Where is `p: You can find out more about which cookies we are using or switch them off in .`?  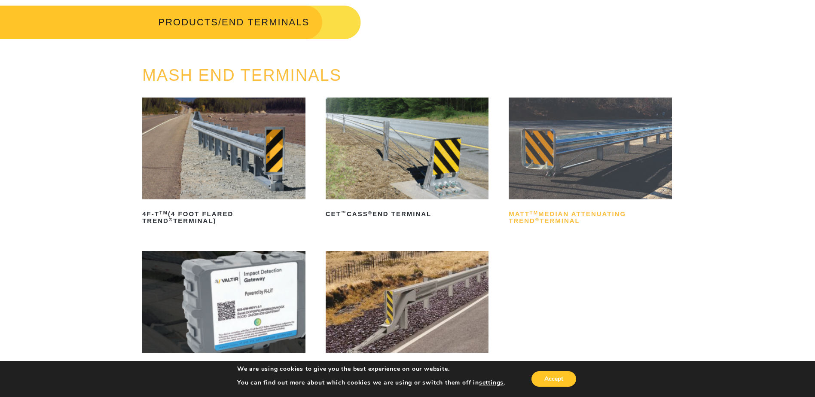 p: You can find out more about which cookies we are using or switch them off in . is located at coordinates (371, 383).